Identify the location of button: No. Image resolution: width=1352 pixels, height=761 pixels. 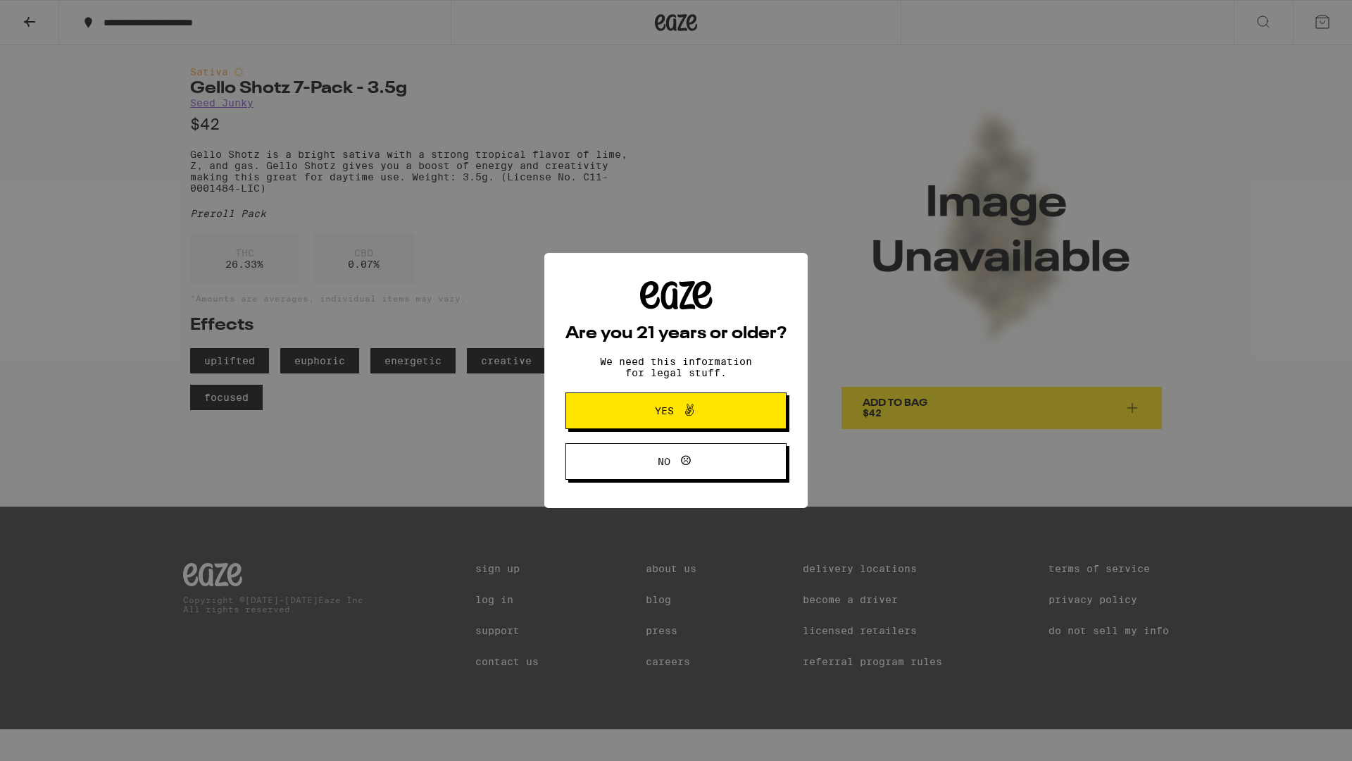
(676, 461).